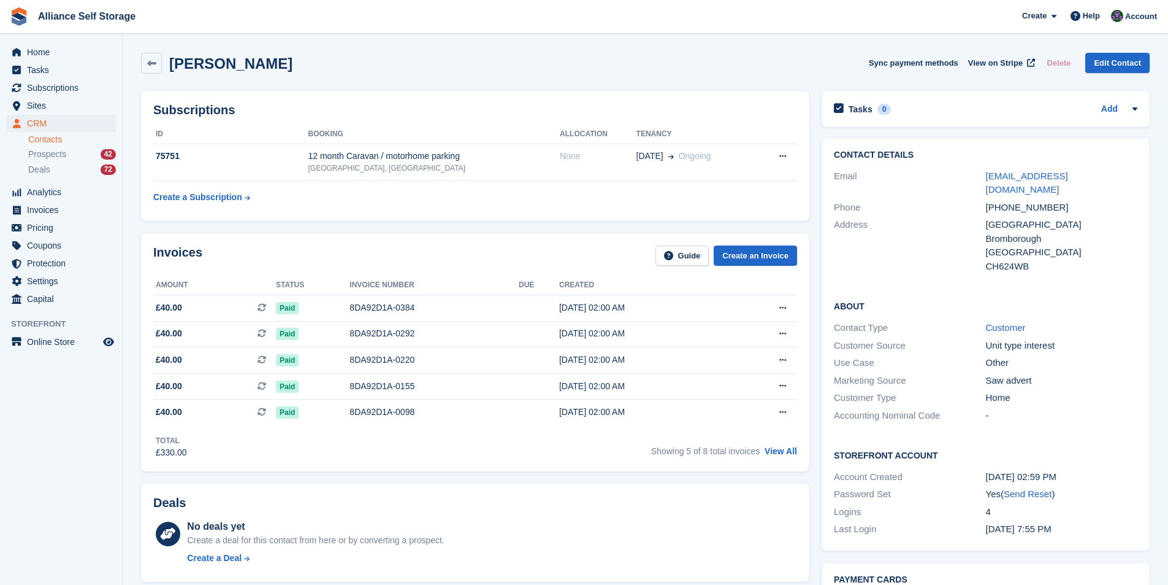 This screenshot has height=585, width=1168. I want to click on div: Create a Subscription, so click(197, 197).